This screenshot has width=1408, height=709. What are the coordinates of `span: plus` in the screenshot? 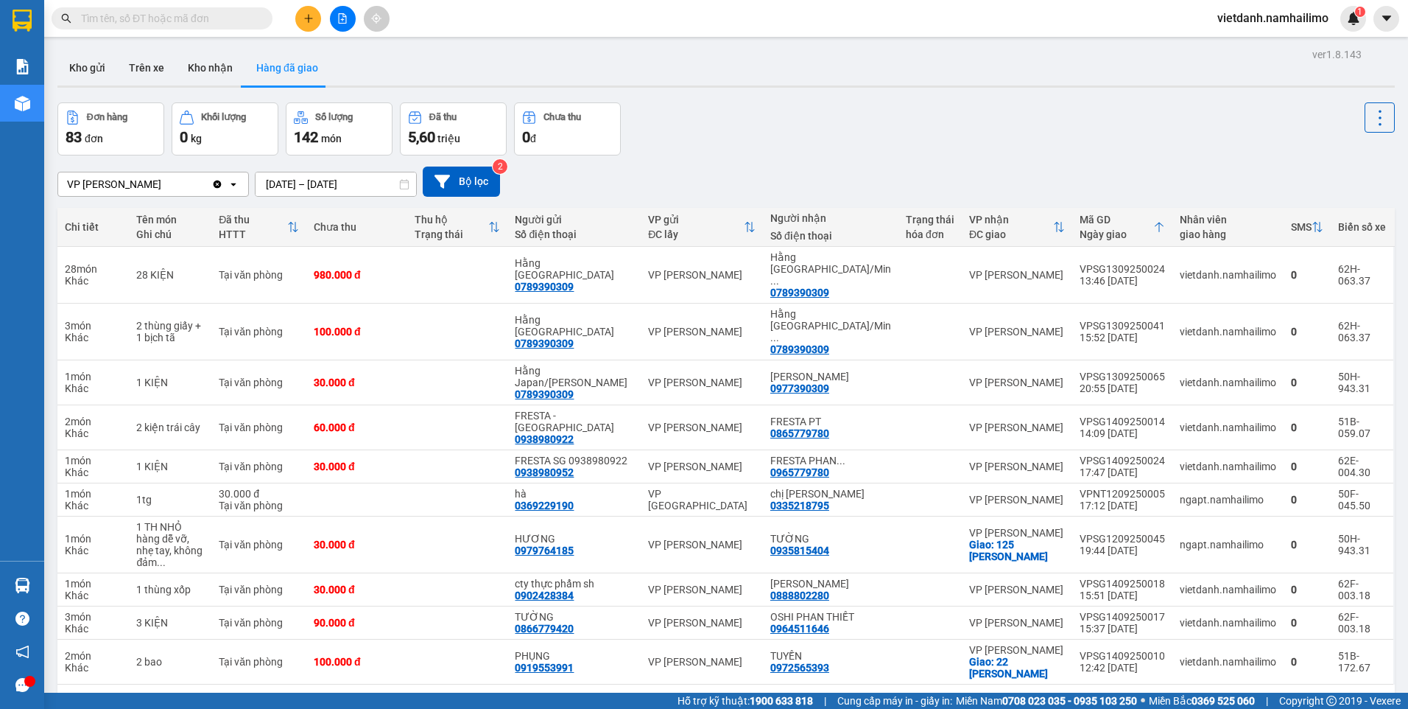 It's located at (309, 18).